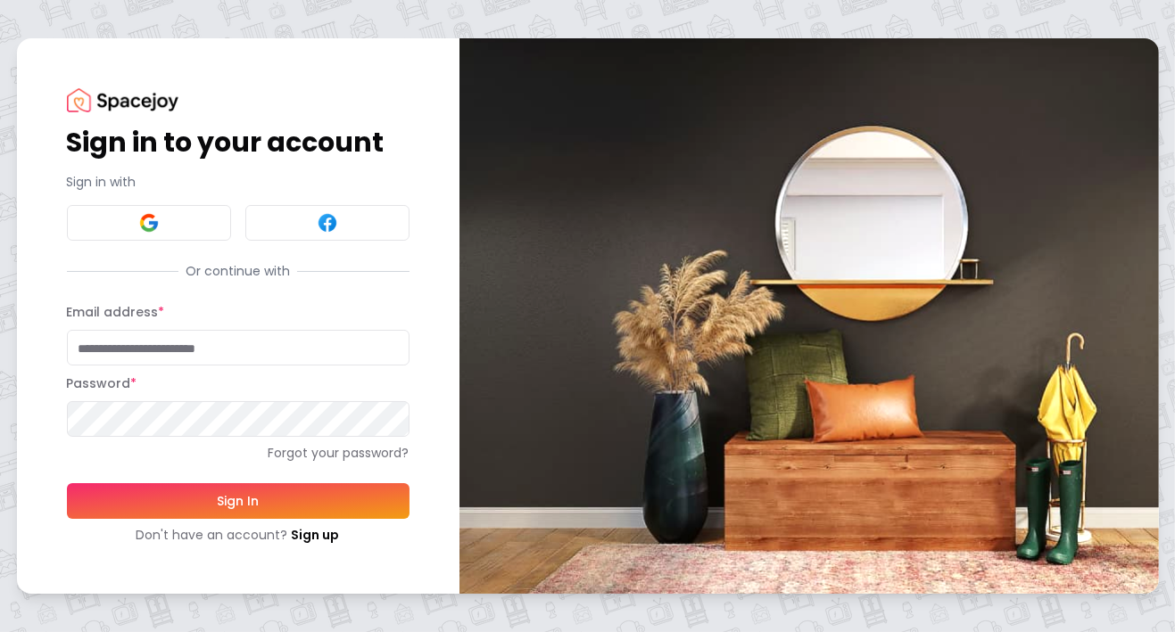  I want to click on div: Don't have an account?, so click(238, 535).